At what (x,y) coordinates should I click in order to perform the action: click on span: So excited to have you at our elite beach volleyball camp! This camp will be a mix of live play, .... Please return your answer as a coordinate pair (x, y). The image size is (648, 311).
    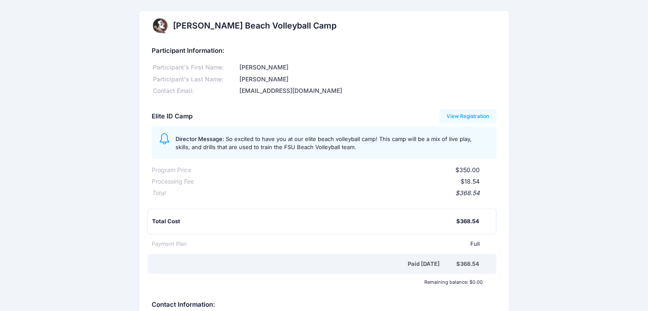
    Looking at the image, I should click on (323, 143).